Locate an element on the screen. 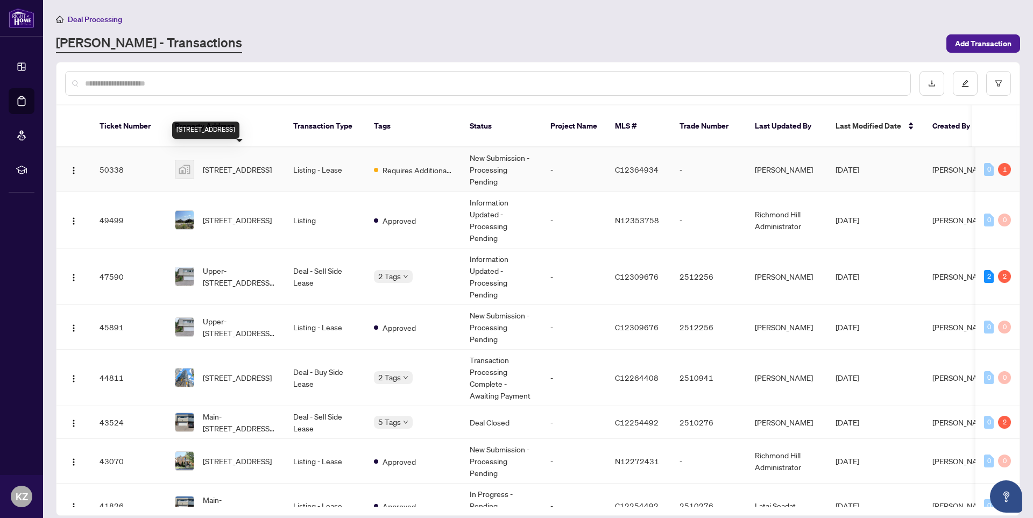  button: download is located at coordinates (932, 83).